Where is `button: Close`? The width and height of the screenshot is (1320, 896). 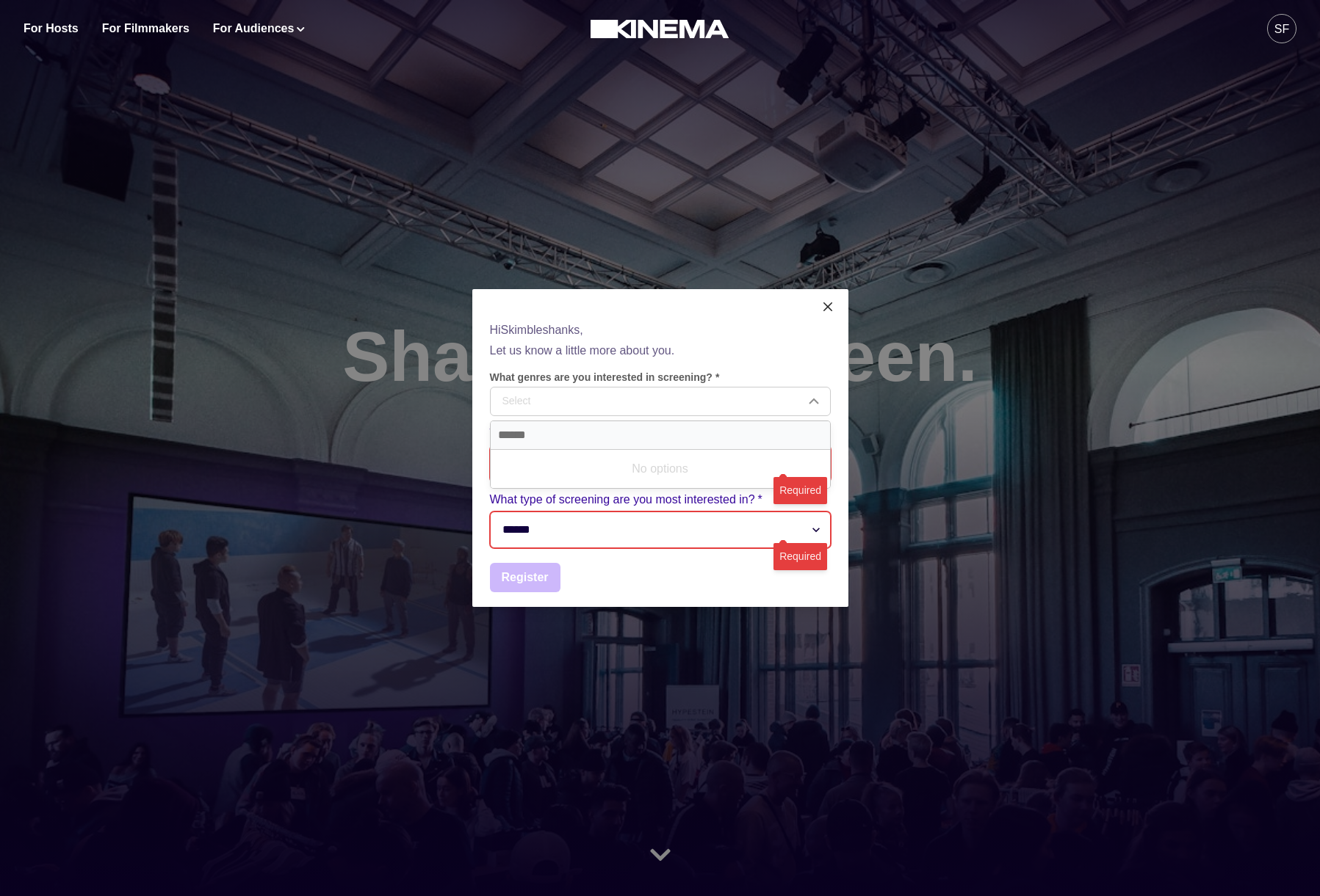 button: Close is located at coordinates (828, 307).